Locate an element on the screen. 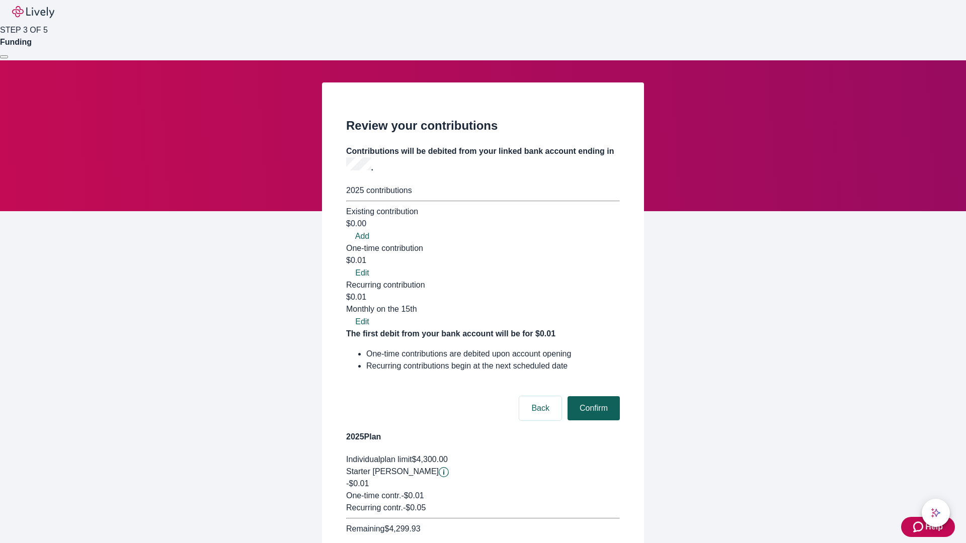 This screenshot has height=543, width=966. h4: Contributions will be debited from your linked bank account ending in . is located at coordinates (483, 159).